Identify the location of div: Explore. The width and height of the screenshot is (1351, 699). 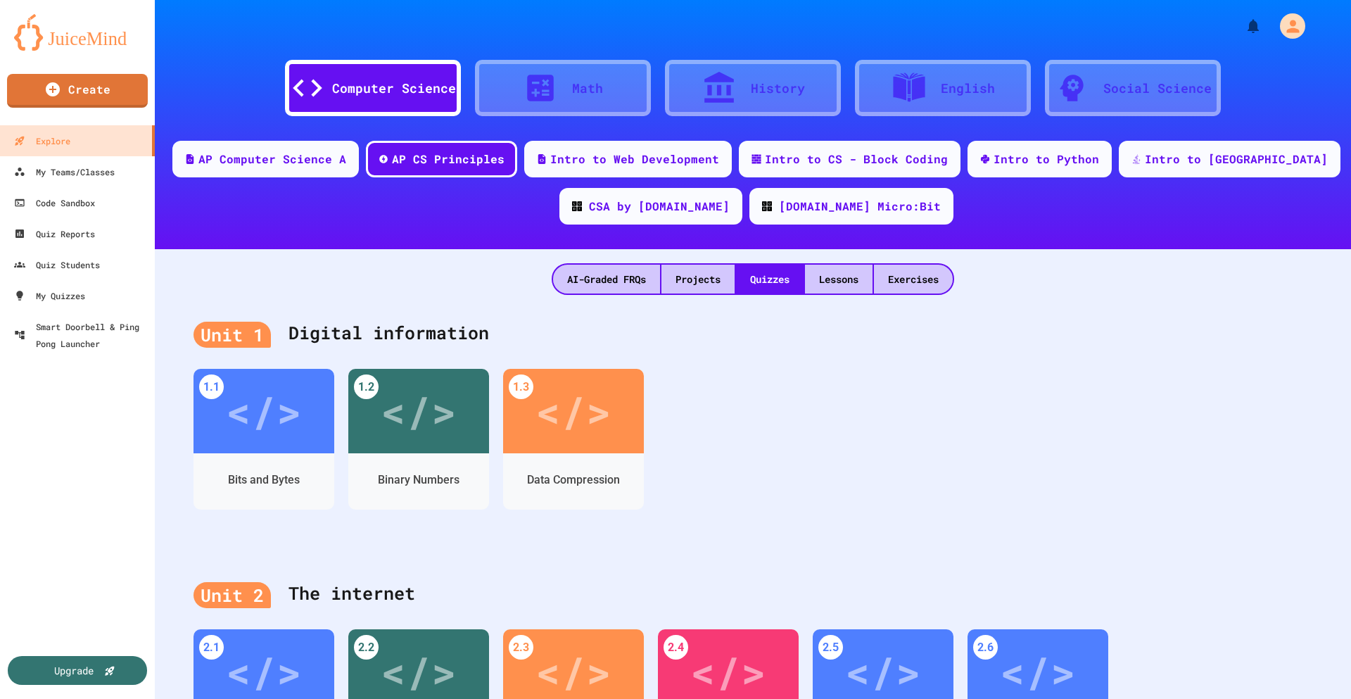
(42, 141).